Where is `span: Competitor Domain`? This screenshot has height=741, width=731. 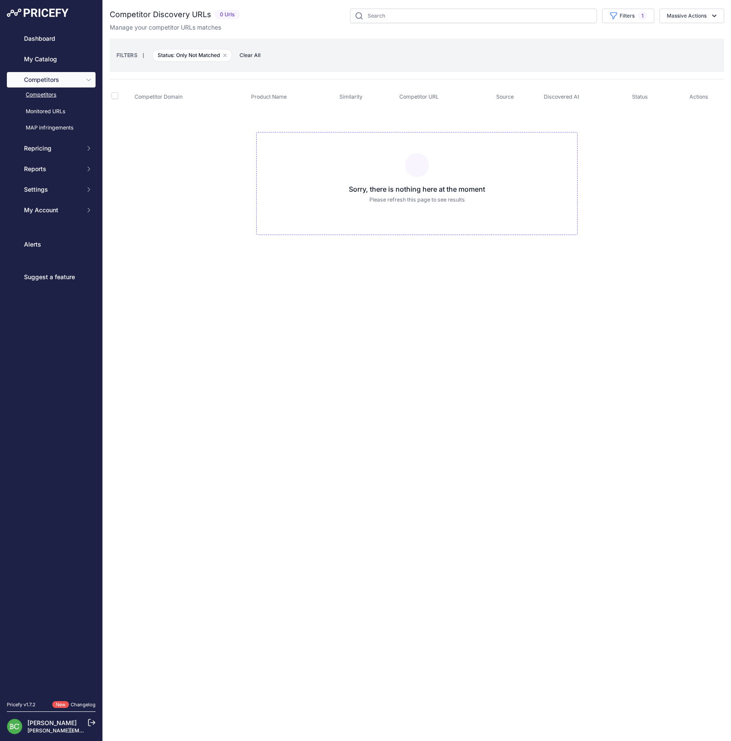 span: Competitor Domain is located at coordinates (159, 96).